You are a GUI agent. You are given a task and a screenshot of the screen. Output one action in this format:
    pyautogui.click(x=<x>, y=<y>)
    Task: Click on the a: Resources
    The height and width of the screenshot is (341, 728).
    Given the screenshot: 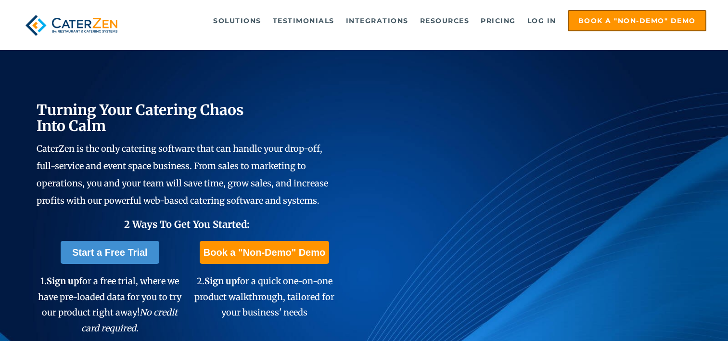 What is the action you would take?
    pyautogui.click(x=445, y=21)
    